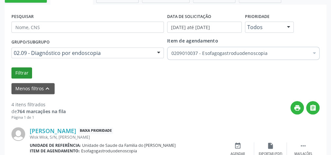  Describe the element at coordinates (263, 27) in the screenshot. I see `span: Todos` at that location.